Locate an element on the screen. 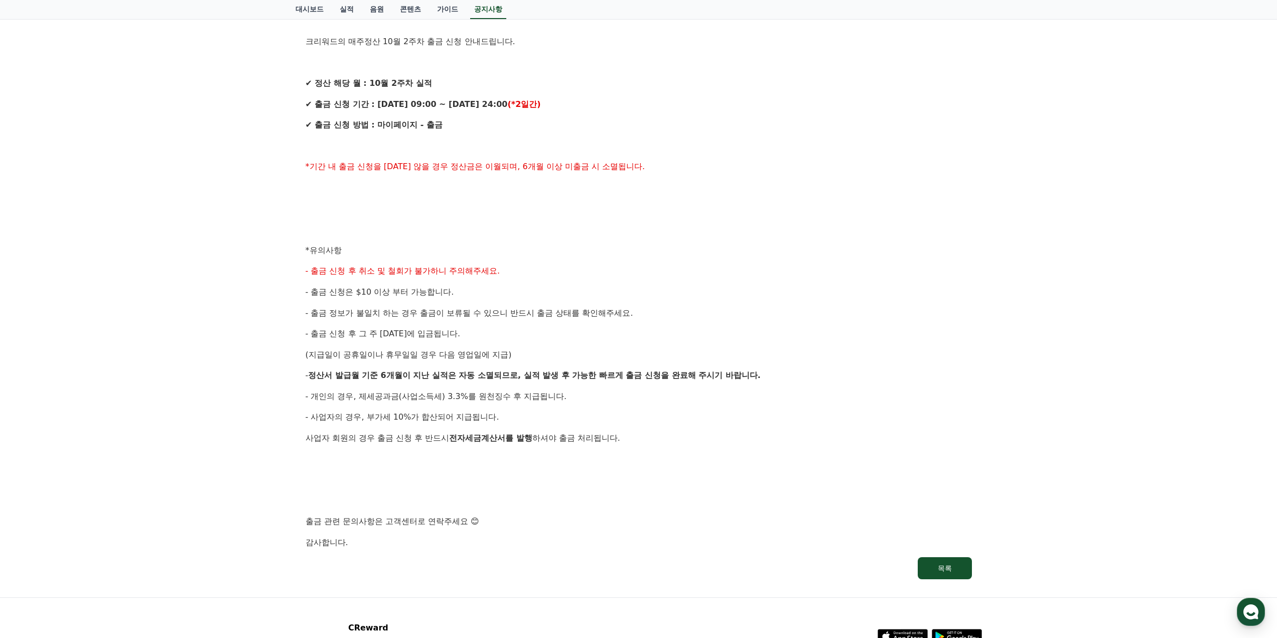  strong: ✔ 출금 신청 방법 : 마이페이지 - 출금 is located at coordinates (374, 124).